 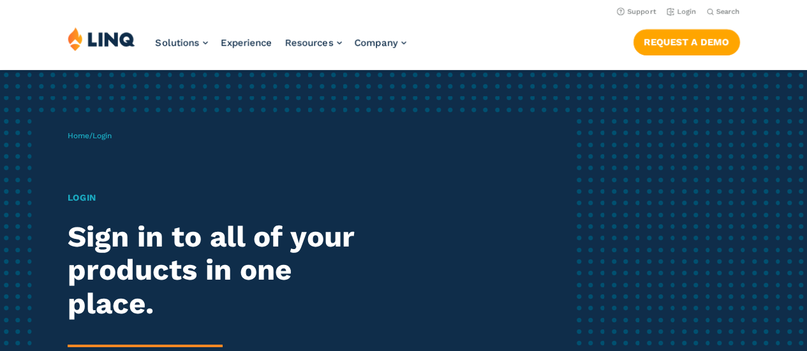 I want to click on a: Resources, so click(x=313, y=43).